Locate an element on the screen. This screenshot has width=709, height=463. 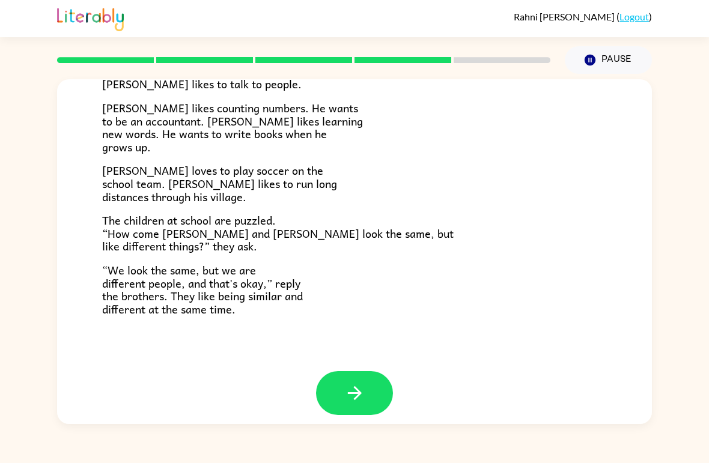
img: Literably is located at coordinates (90, 18).